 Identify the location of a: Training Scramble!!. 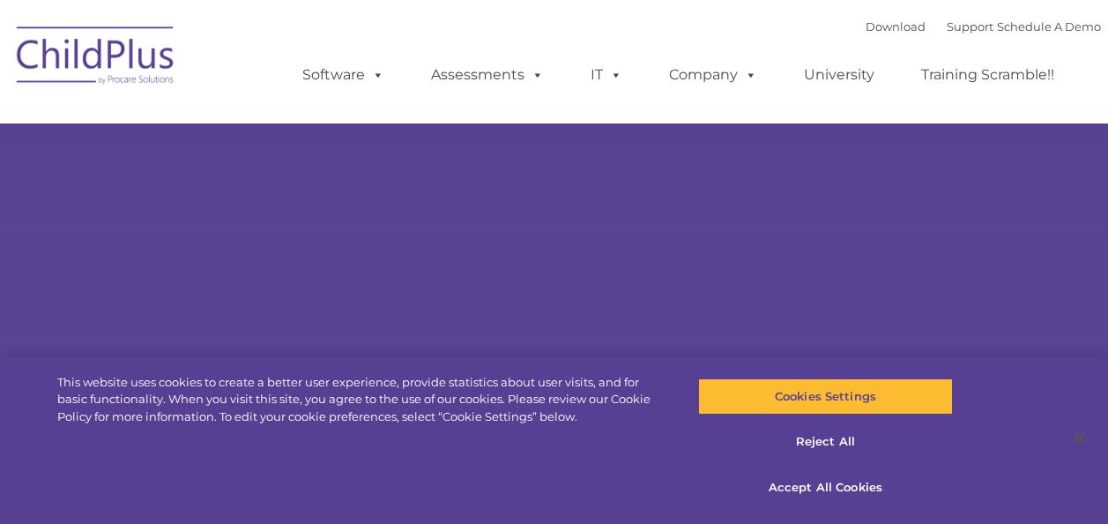
(987, 75).